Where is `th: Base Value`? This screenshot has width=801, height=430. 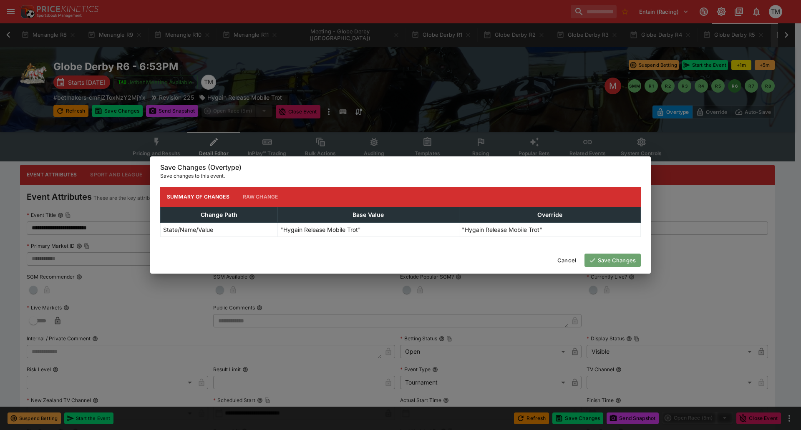 th: Base Value is located at coordinates (368, 215).